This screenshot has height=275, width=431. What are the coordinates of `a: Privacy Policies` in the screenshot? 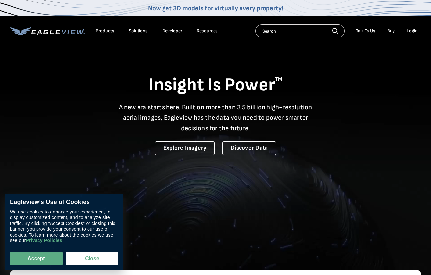 It's located at (44, 241).